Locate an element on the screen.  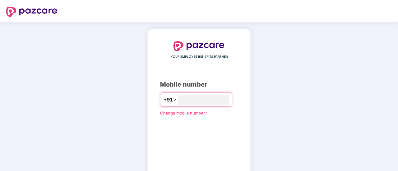
span: +91 is located at coordinates (168, 100).